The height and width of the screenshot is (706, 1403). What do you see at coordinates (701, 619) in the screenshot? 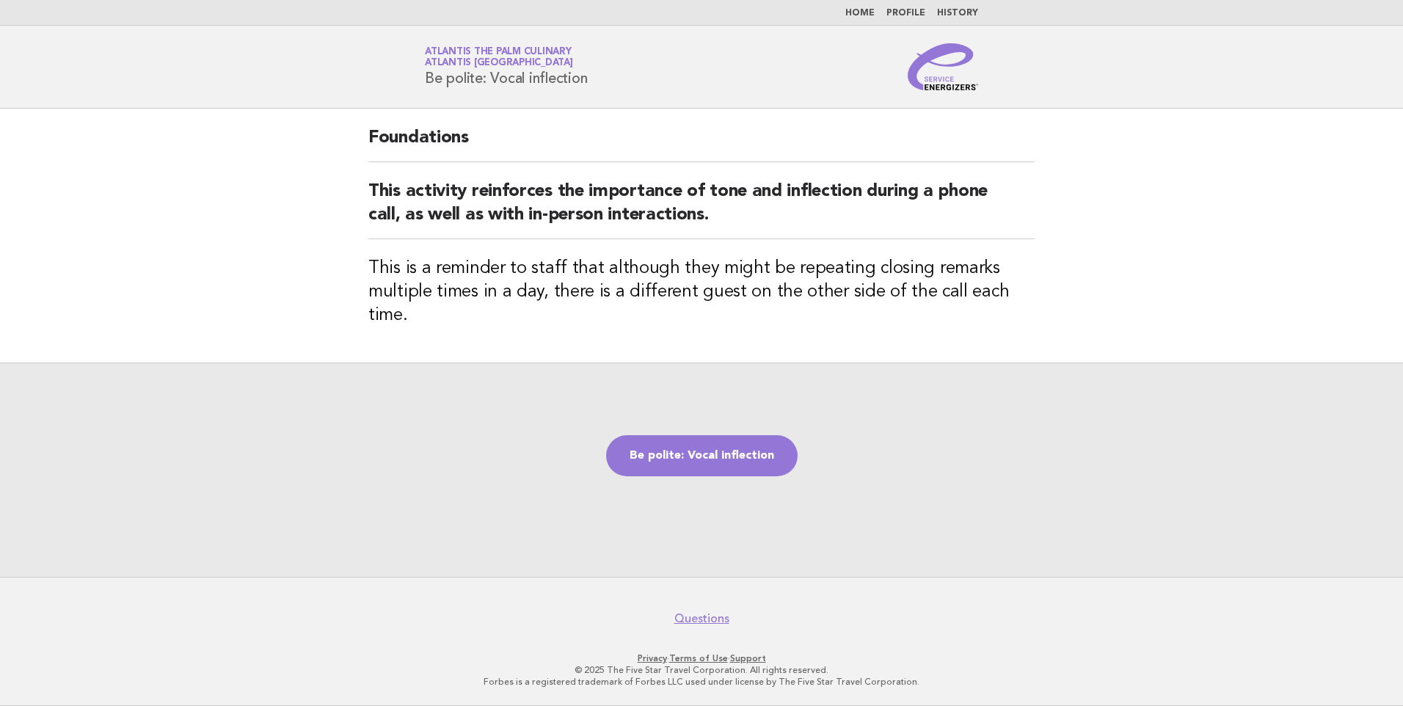
I see `a: Questions` at bounding box center [701, 619].